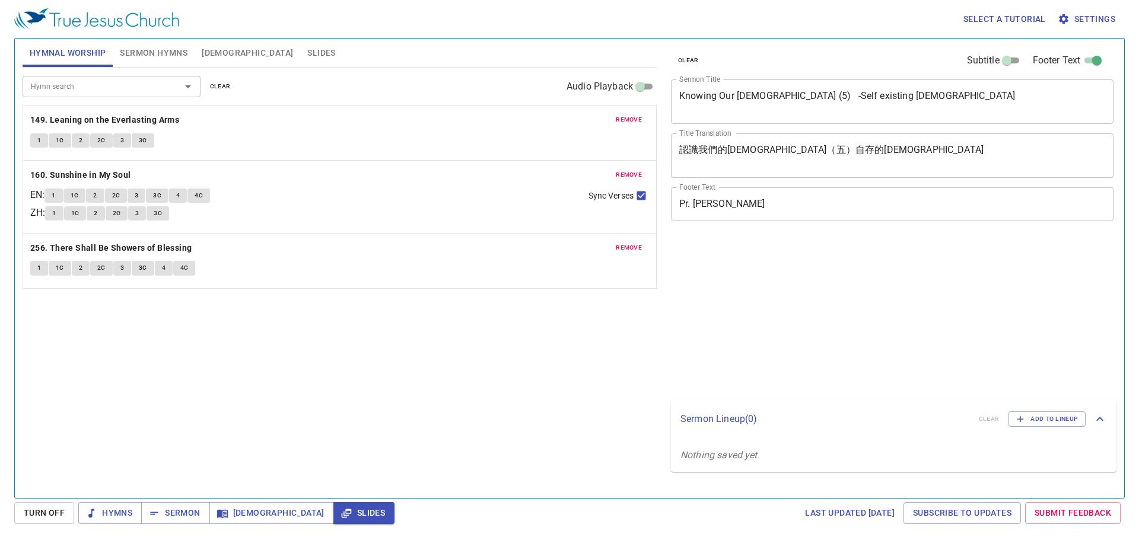 The image size is (1139, 540). Describe the element at coordinates (220, 87) in the screenshot. I see `span: clear` at that location.